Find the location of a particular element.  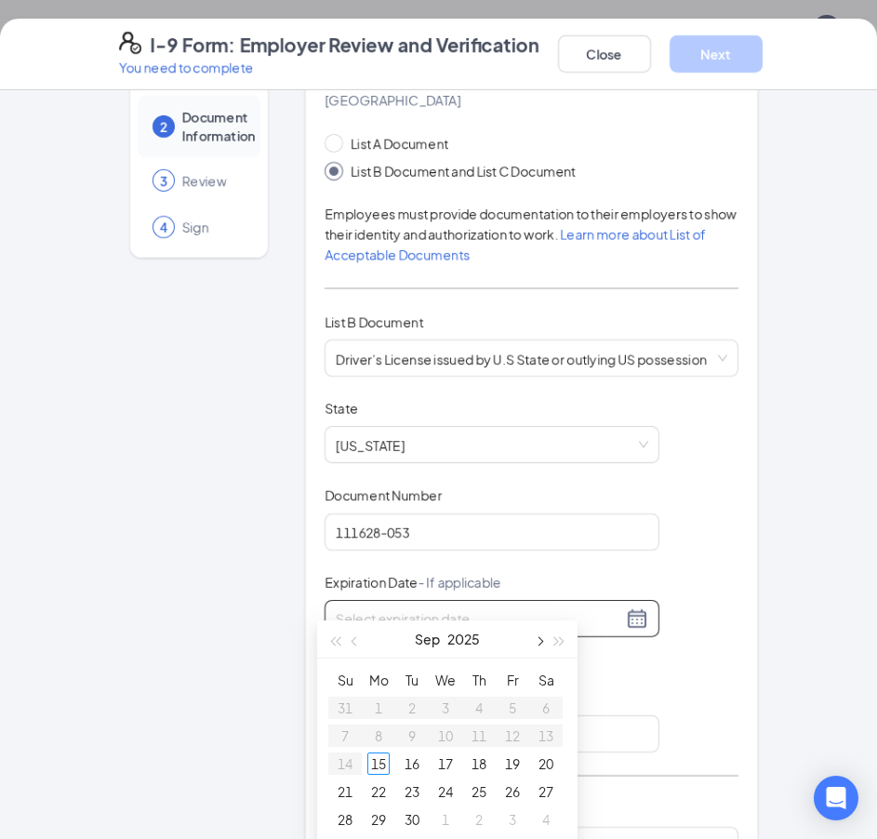

td: 2025-09-24 is located at coordinates (445, 791).